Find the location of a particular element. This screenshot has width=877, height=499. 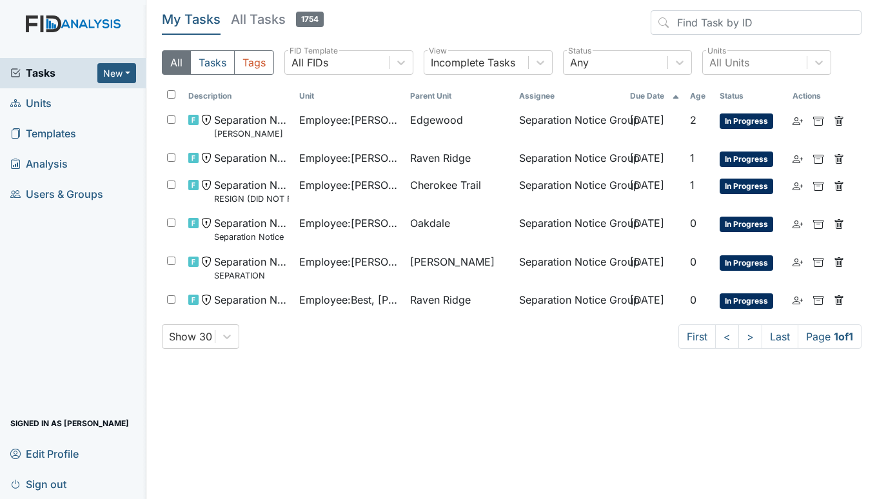

span: Users & Groups is located at coordinates (57, 194).